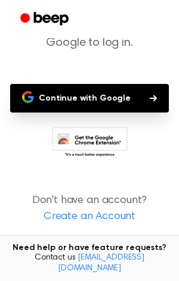  Describe the element at coordinates (45, 19) in the screenshot. I see `a: Beep` at that location.